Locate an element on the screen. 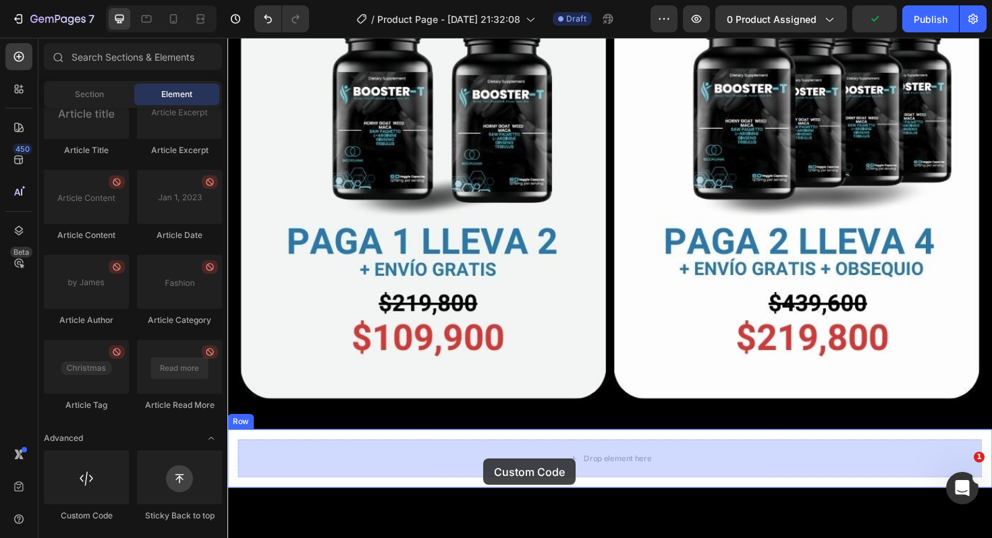 The width and height of the screenshot is (992, 538). span: Element is located at coordinates (177, 94).